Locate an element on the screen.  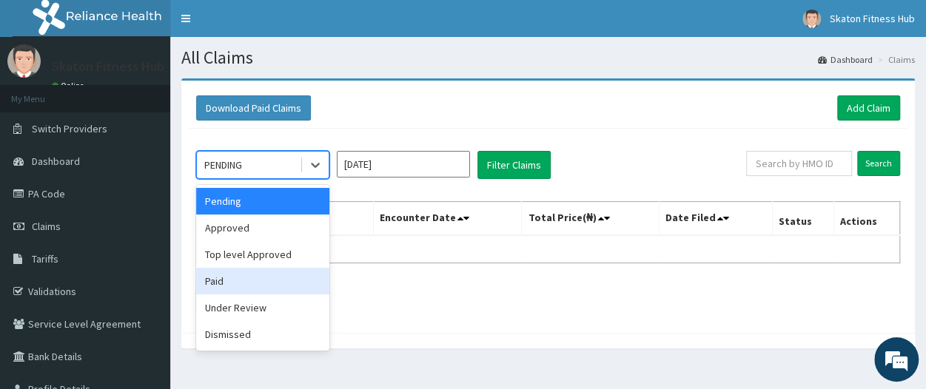
th: Total Price(₦) is located at coordinates (590, 219).